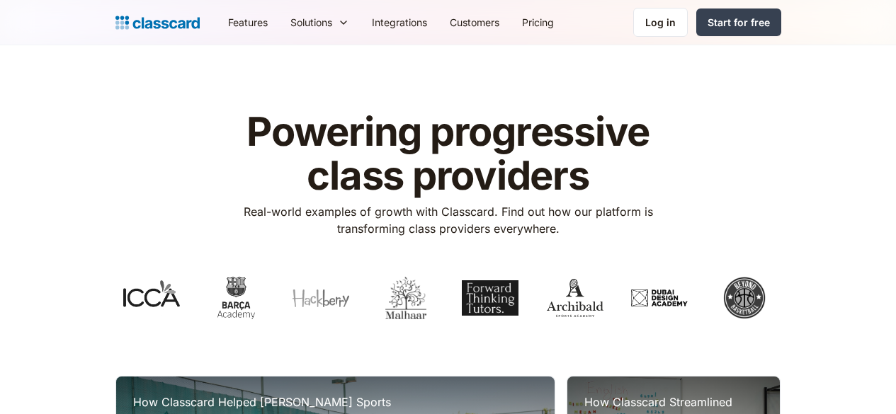 The width and height of the screenshot is (896, 414). I want to click on div: Start for free, so click(739, 22).